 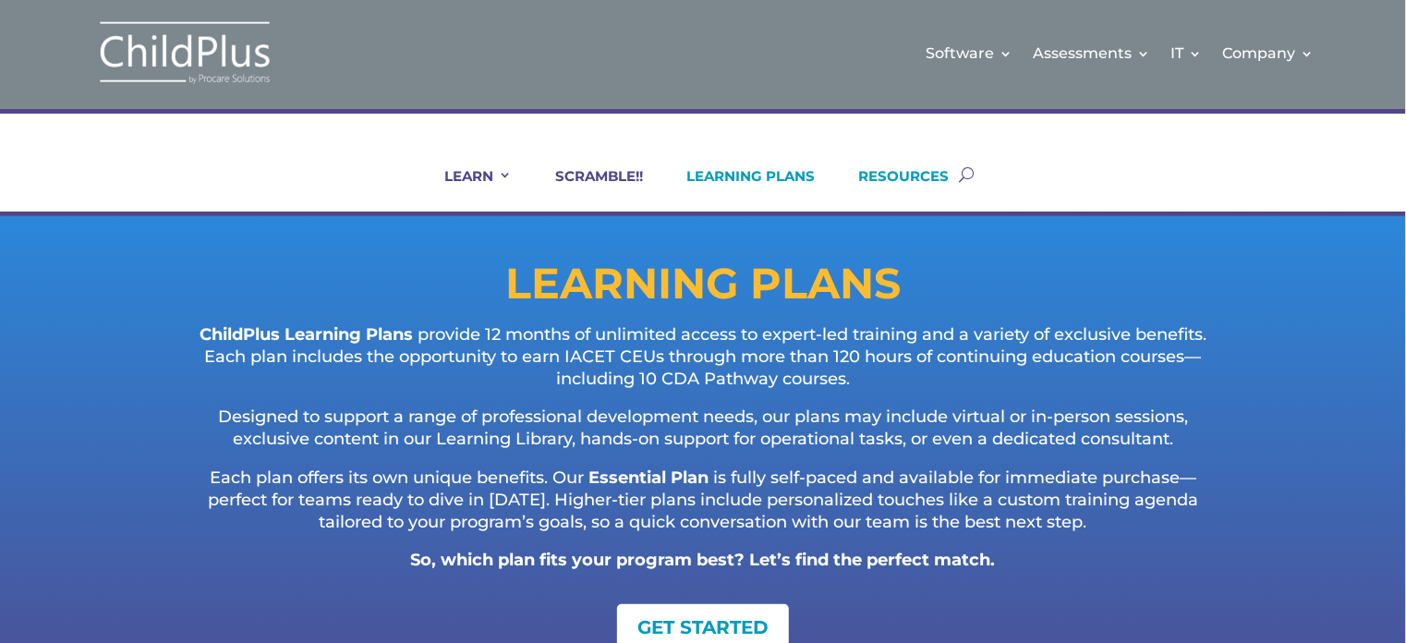 I want to click on p: provide 12 months of unlimited access to expert-led training and a variety of exclusive benefits...., so click(x=703, y=365).